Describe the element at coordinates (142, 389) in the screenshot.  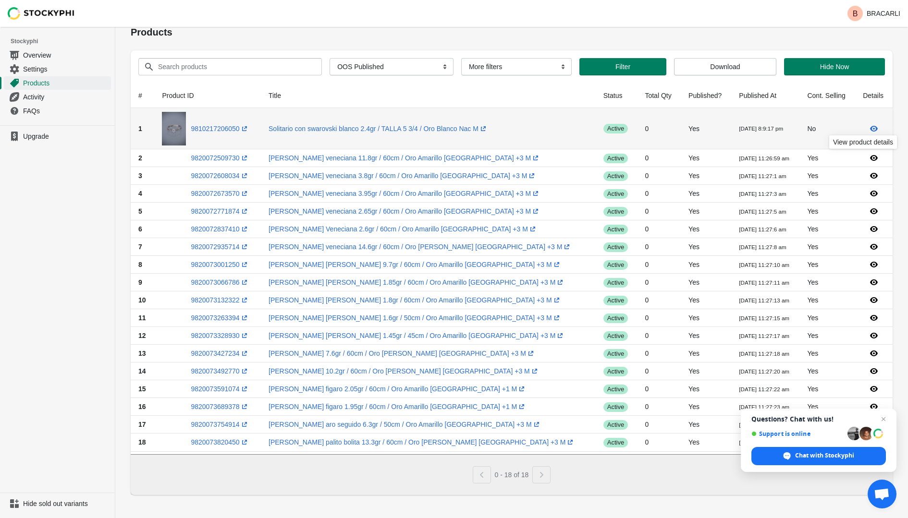
I see `span: 15` at that location.